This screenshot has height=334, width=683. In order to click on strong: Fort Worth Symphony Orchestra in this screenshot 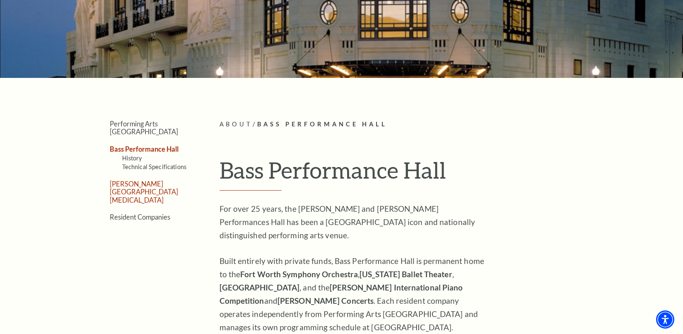, I will do `click(299, 274)`.